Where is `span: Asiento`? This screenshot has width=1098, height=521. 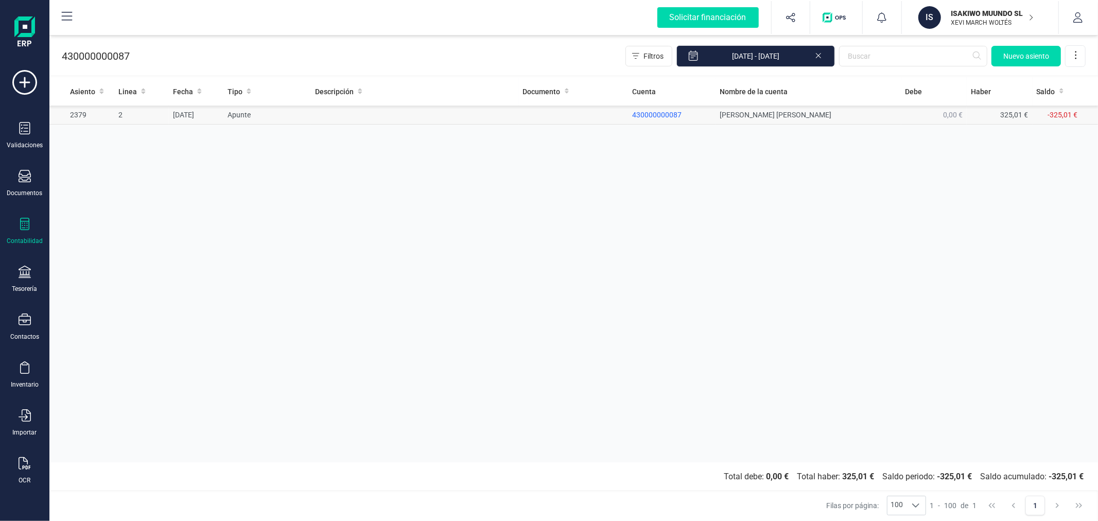
span: Asiento is located at coordinates (82, 92).